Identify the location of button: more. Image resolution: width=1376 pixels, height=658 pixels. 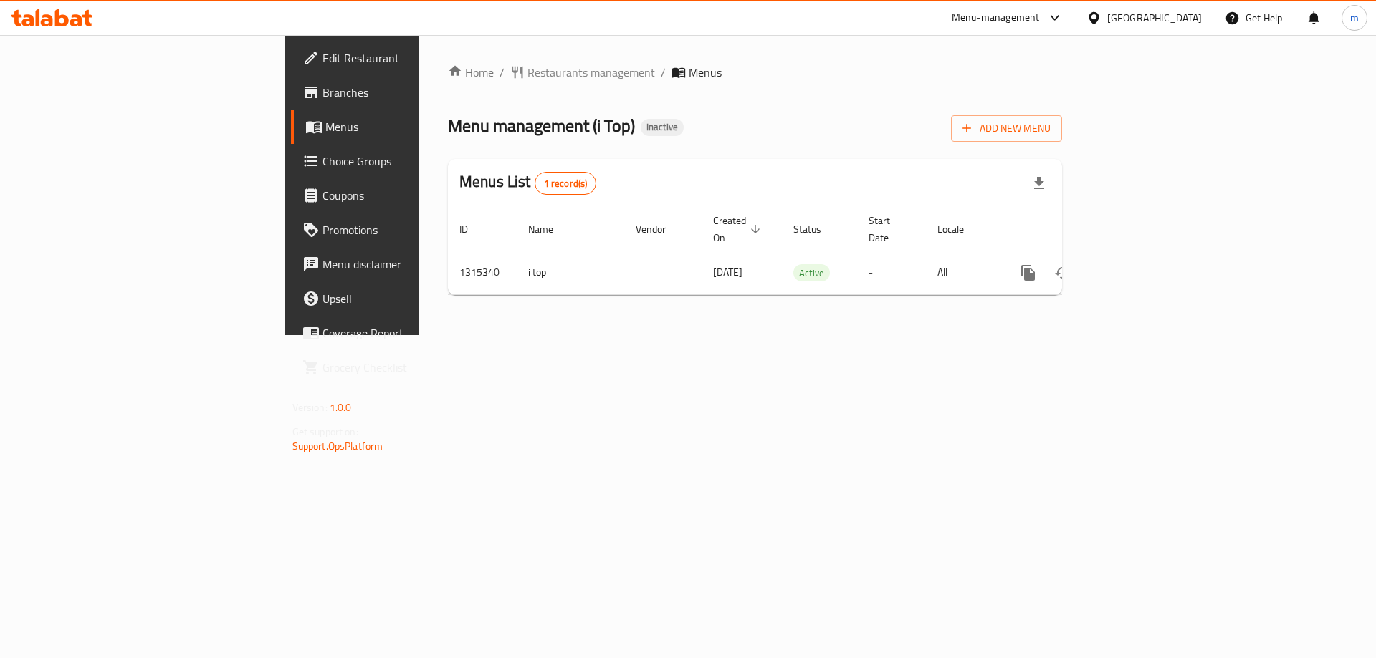
(1028, 273).